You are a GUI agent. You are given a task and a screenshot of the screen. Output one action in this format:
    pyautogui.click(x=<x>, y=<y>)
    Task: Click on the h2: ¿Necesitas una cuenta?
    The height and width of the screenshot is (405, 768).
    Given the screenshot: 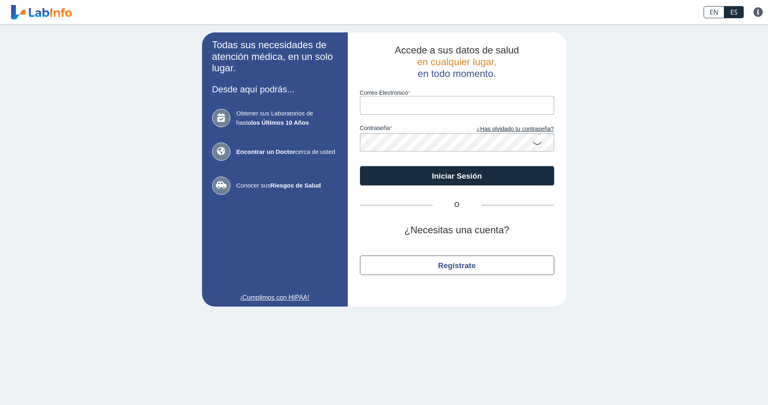 What is the action you would take?
    pyautogui.click(x=457, y=230)
    